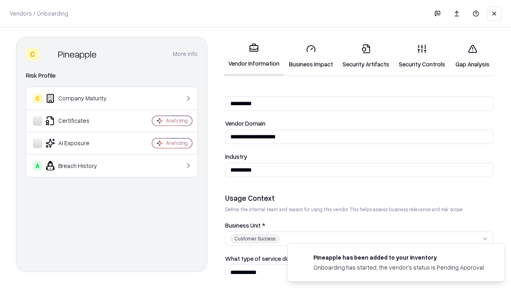 The height and width of the screenshot is (288, 511). What do you see at coordinates (80, 121) in the screenshot?
I see `div: Certificates` at bounding box center [80, 121].